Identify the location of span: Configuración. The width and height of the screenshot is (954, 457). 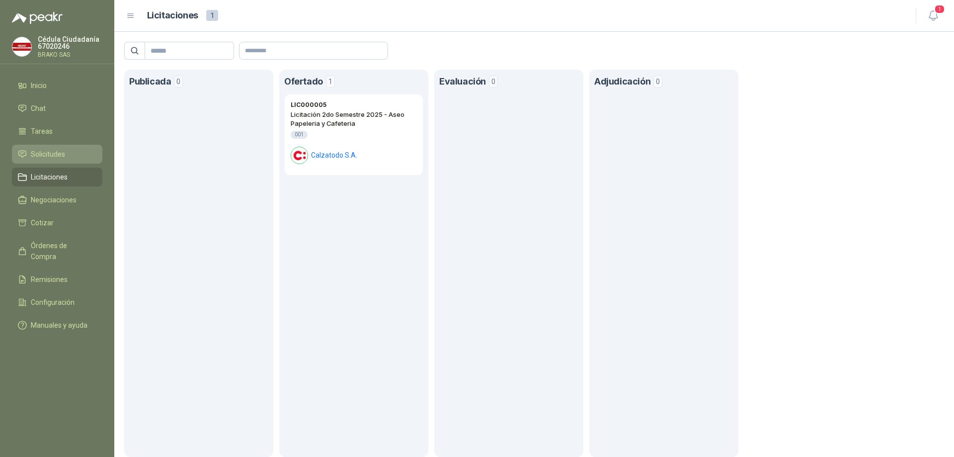
(53, 302).